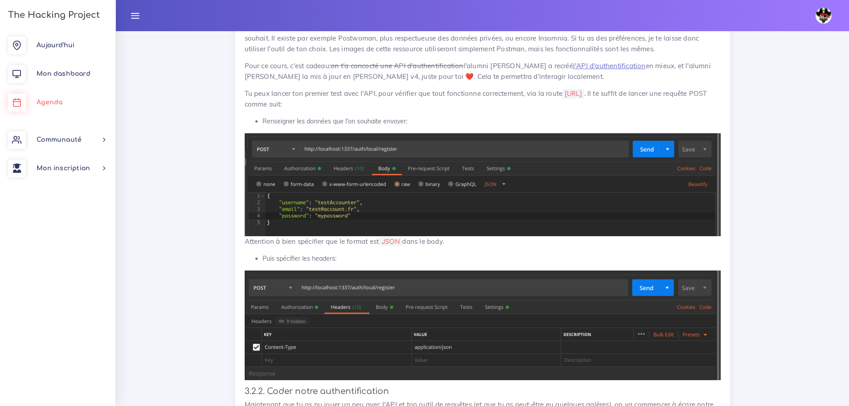  I want to click on span: Mon dashboard, so click(63, 74).